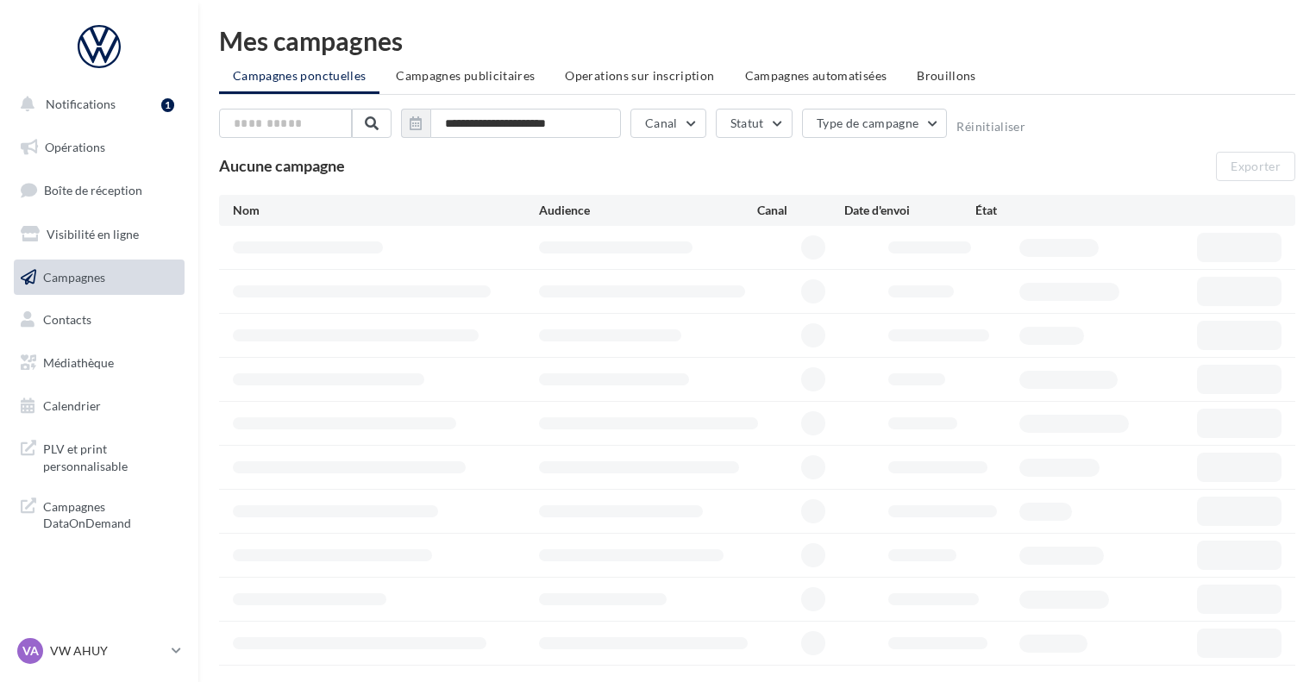 The height and width of the screenshot is (682, 1316). What do you see at coordinates (99, 651) in the screenshot?
I see `a: VA VW AHUY` at bounding box center [99, 651].